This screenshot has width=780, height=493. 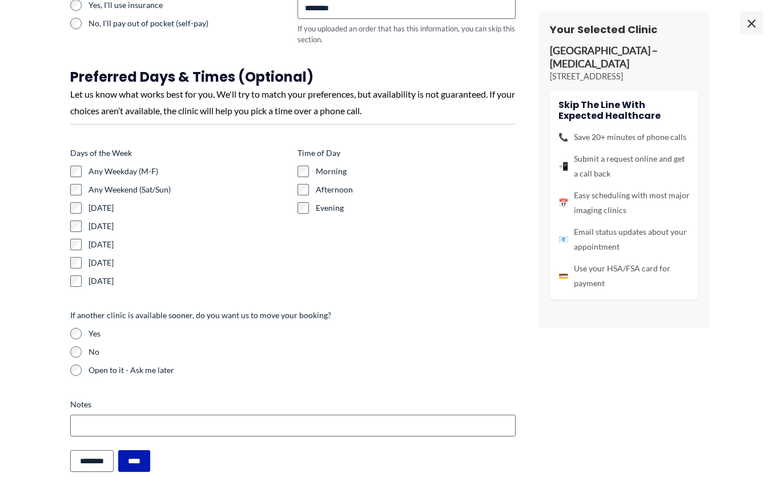 What do you see at coordinates (188, 190) in the screenshot?
I see `label: Any Weekend (Sat/Sun)` at bounding box center [188, 190].